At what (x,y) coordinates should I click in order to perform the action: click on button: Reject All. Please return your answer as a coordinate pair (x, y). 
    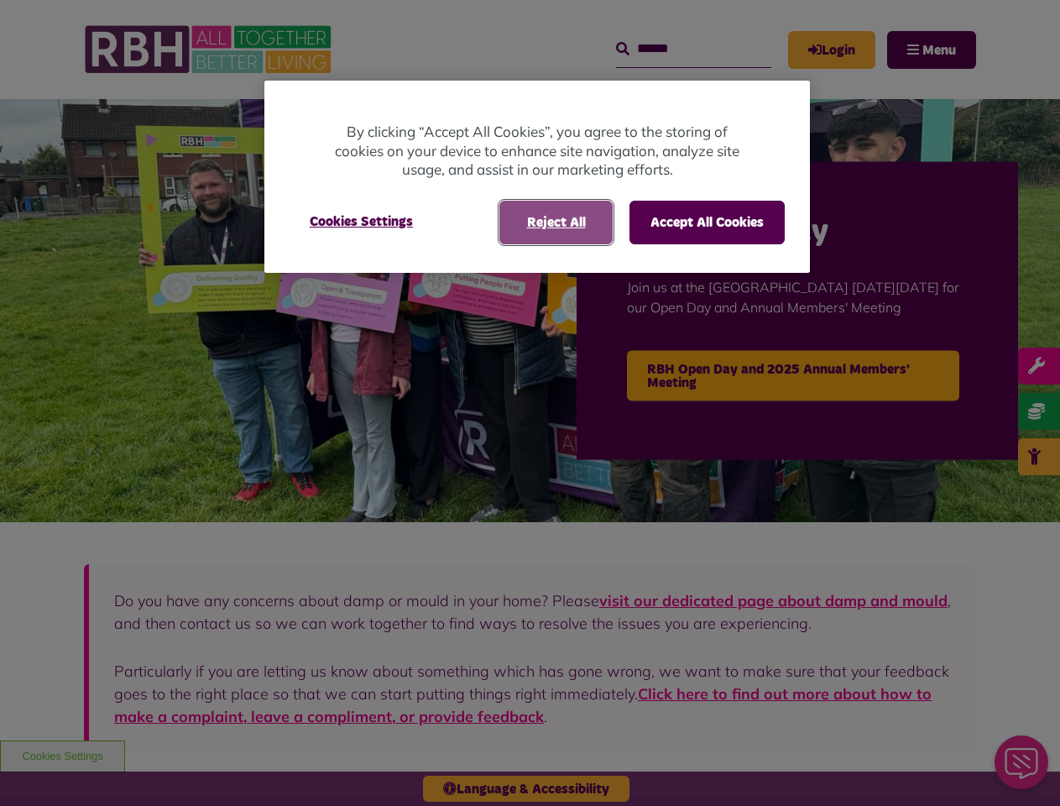
    Looking at the image, I should click on (556, 223).